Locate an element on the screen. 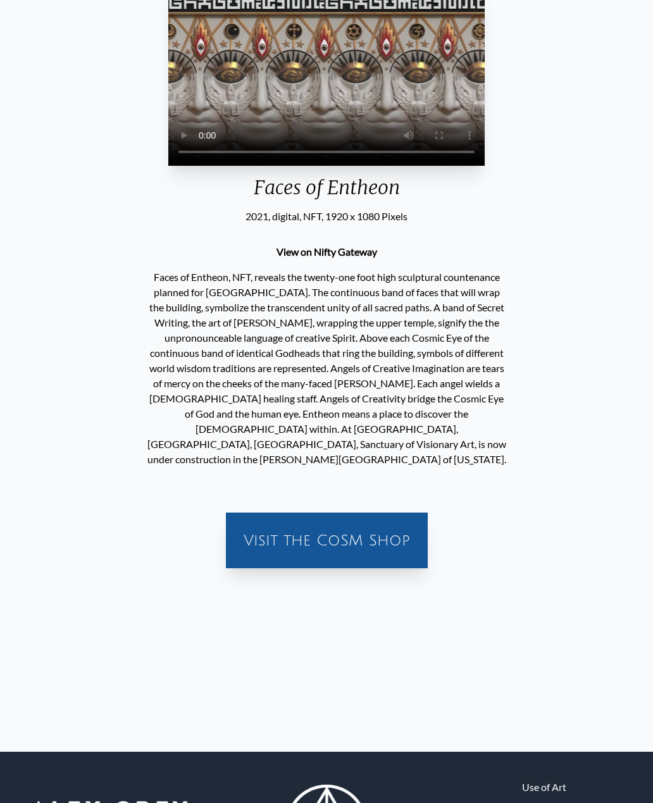 This screenshot has width=653, height=803. div: 2021, digital, NFT, 1920 x 1080 Pixels is located at coordinates (326, 217).